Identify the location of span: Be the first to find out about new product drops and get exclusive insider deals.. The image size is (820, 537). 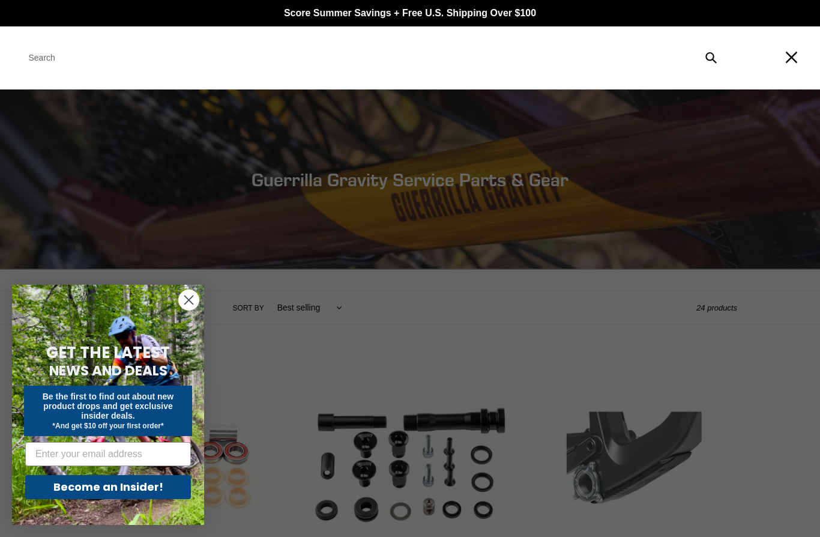
(108, 406).